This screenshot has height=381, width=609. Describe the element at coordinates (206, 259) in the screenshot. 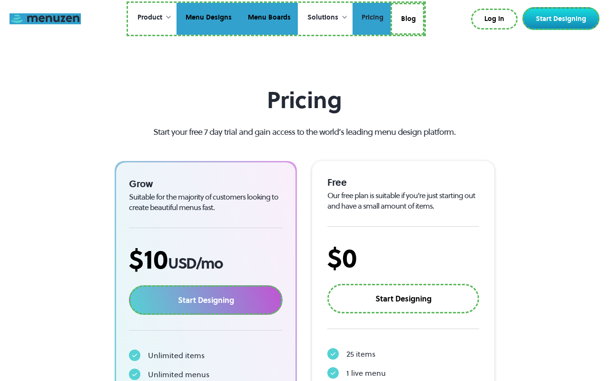

I see `div: $10` at that location.